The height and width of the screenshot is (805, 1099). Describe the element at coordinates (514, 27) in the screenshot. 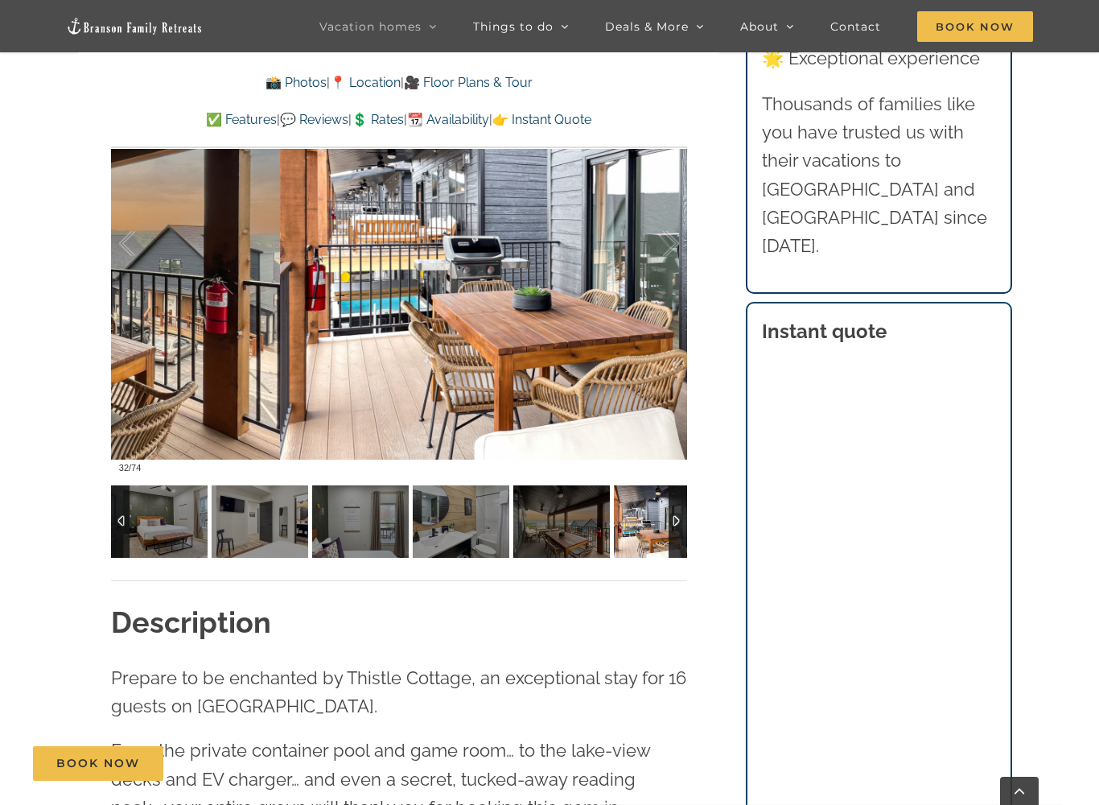

I see `span: Things to do` at that location.